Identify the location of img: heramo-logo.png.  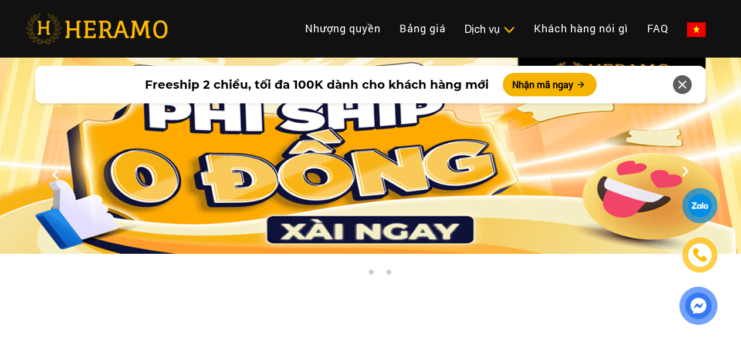
(97, 29).